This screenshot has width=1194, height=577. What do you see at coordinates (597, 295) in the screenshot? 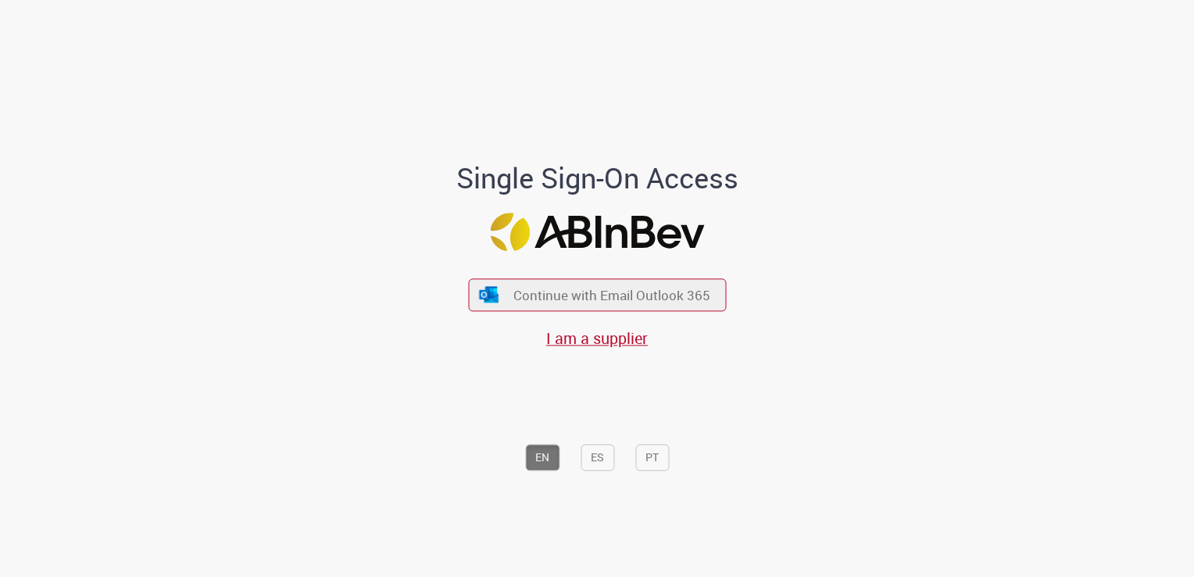
I see `button: ícone Azure/Microsoft 360 Continue with Email Outlook 365` at bounding box center [597, 295].